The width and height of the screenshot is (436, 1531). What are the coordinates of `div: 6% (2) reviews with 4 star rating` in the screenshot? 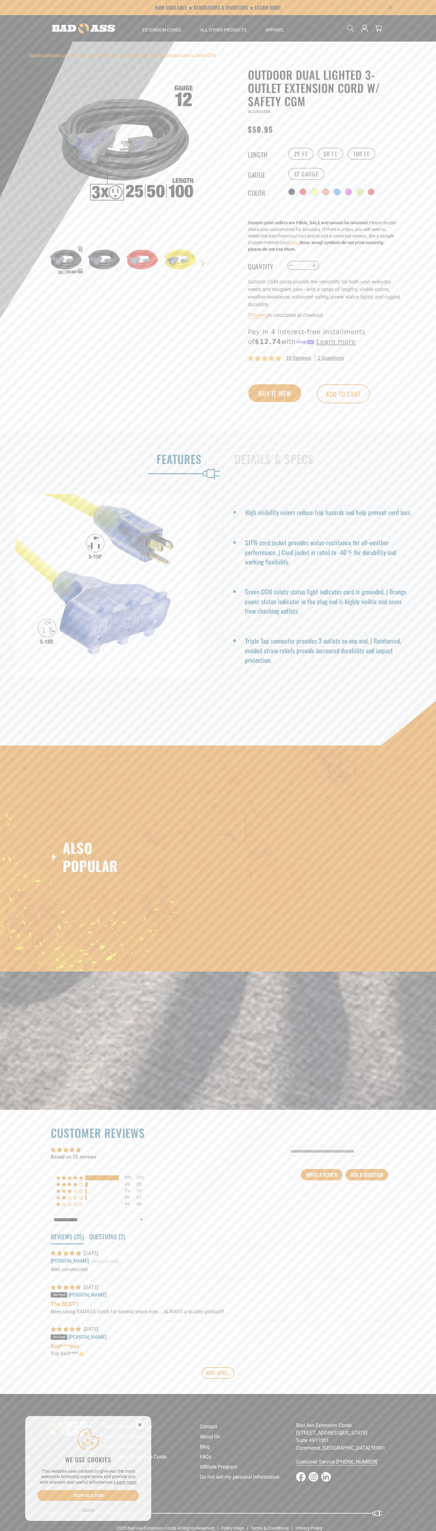 It's located at (70, 1184).